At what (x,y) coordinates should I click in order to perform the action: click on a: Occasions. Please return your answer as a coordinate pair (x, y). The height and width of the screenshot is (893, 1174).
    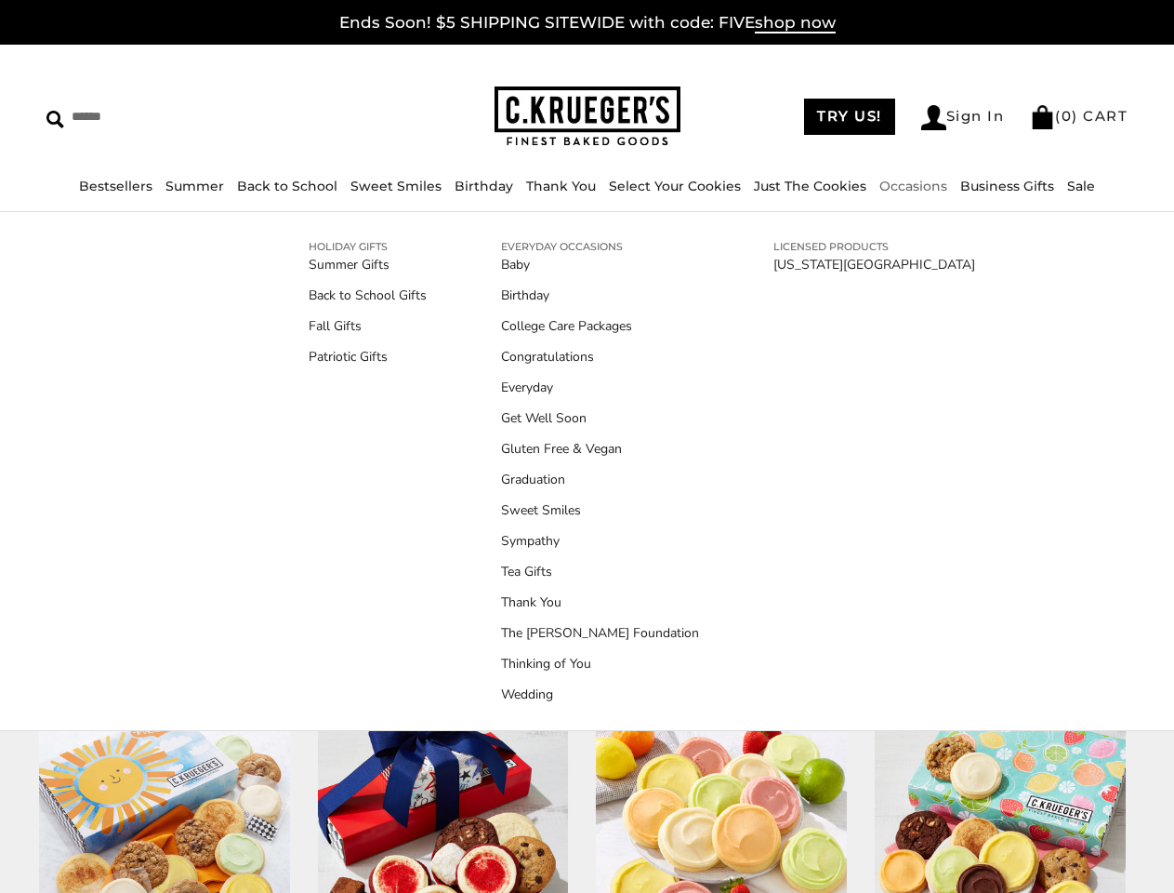
    Looking at the image, I should click on (913, 186).